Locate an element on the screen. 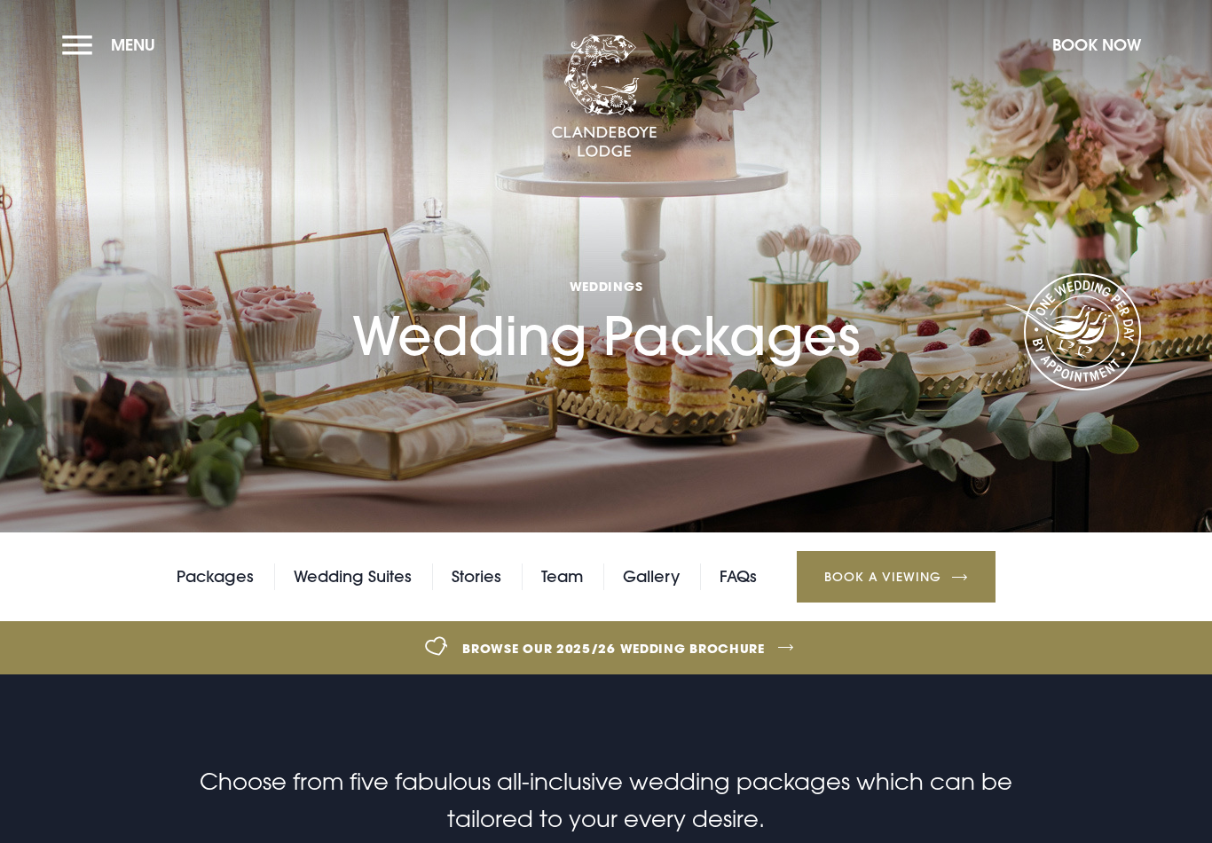  a: Gallery is located at coordinates (651, 577).